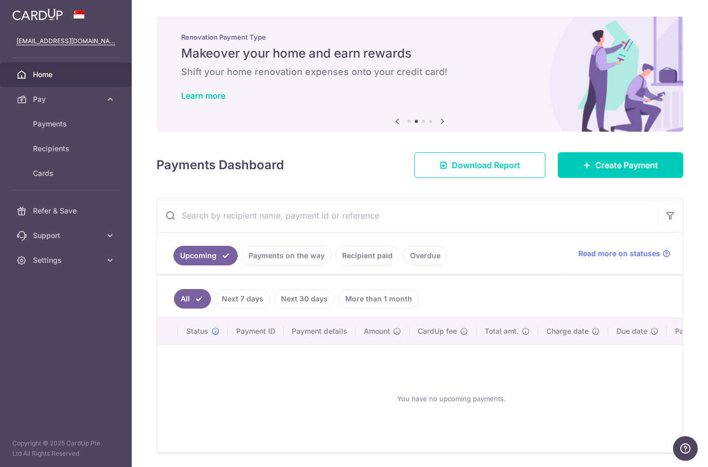 The image size is (708, 467). What do you see at coordinates (220, 165) in the screenshot?
I see `h4: Payments Dashboard` at bounding box center [220, 165].